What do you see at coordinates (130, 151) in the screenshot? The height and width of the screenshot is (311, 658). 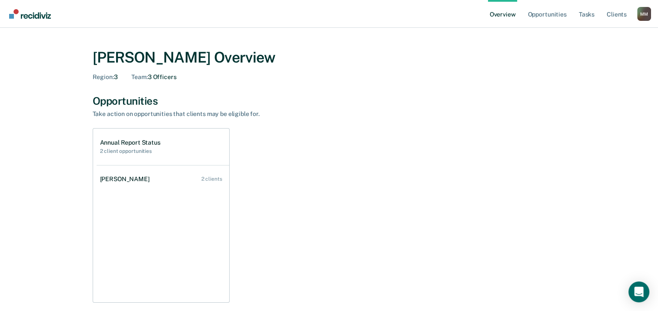 I see `h2: 2 client opportunities` at bounding box center [130, 151].